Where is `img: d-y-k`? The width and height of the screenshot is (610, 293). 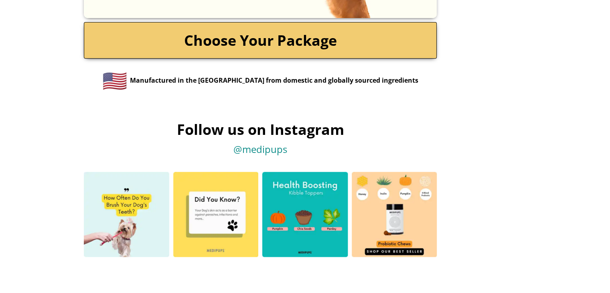
img: d-y-k is located at coordinates (216, 214).